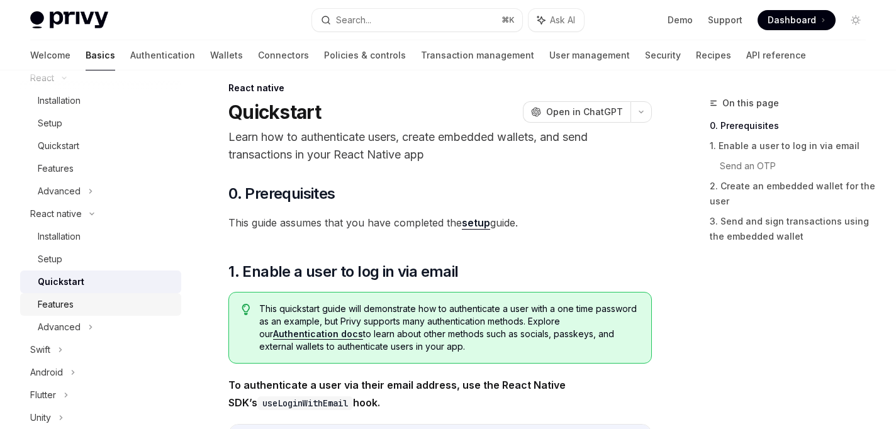 This screenshot has height=429, width=896. What do you see at coordinates (365, 55) in the screenshot?
I see `a: Policies & controls` at bounding box center [365, 55].